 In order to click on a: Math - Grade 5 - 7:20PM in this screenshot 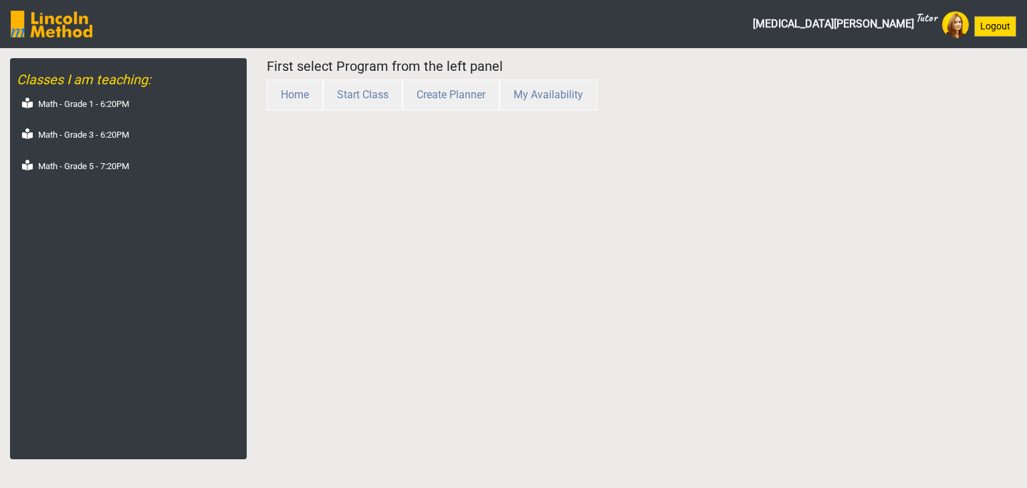, I will do `click(132, 168)`.